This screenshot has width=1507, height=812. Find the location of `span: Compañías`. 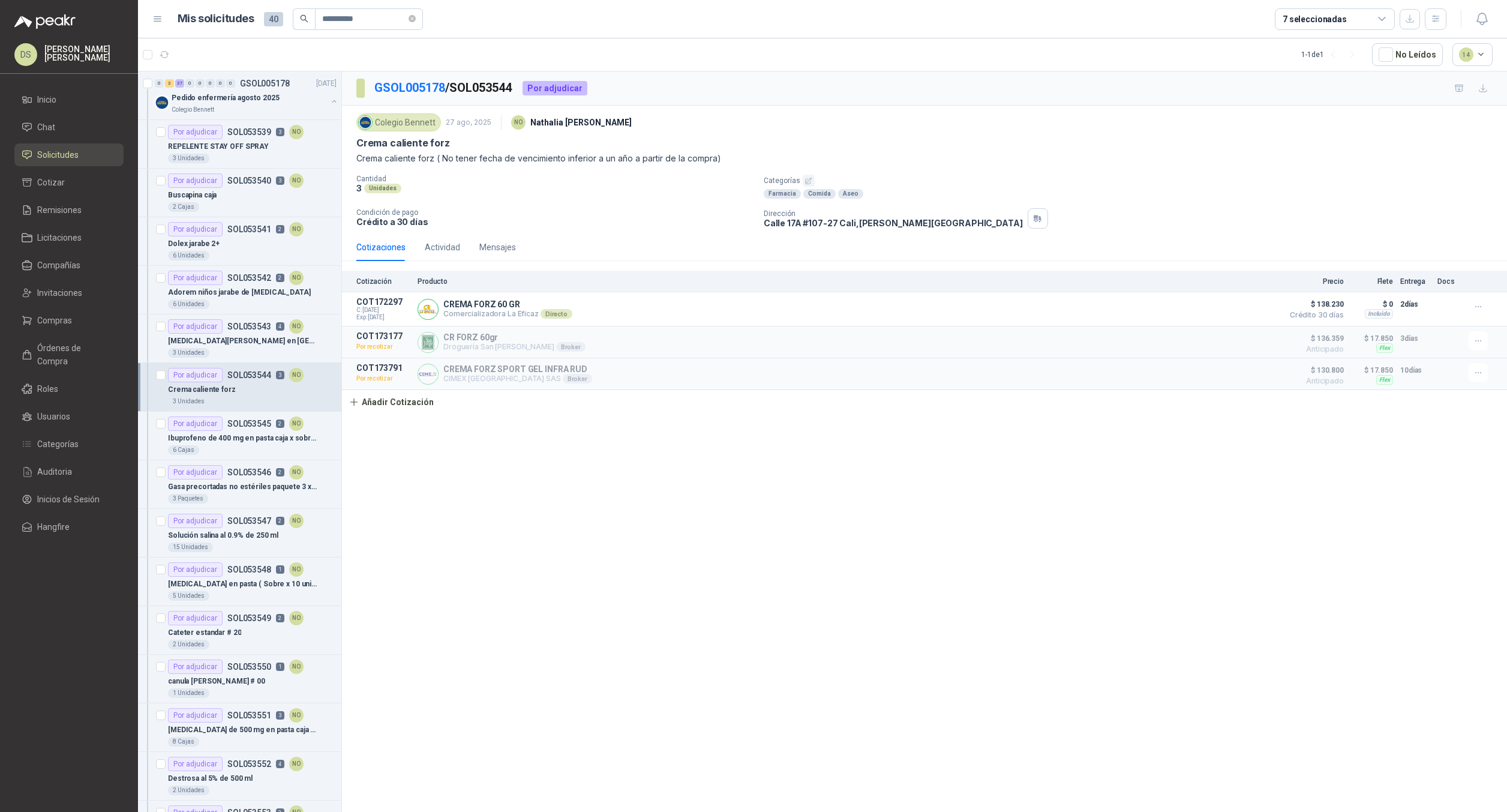

span: Compañías is located at coordinates (59, 265).